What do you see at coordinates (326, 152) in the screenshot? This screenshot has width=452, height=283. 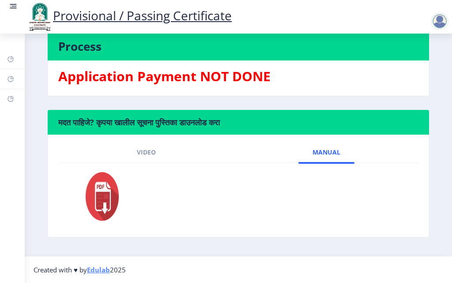 I see `a: Manual` at bounding box center [326, 152].